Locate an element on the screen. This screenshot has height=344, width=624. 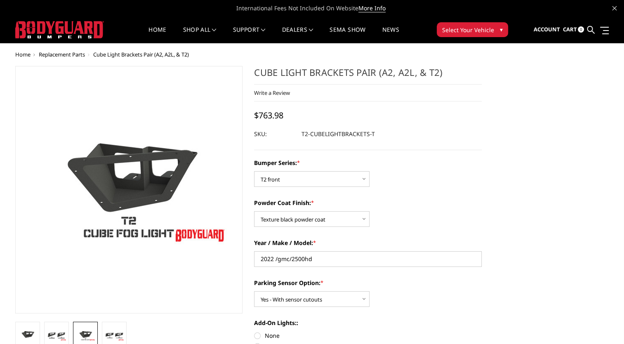
a: News is located at coordinates (390, 35).